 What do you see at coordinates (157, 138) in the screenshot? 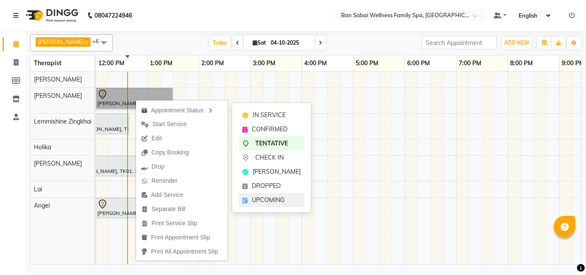
I see `span: Edit` at bounding box center [157, 138].